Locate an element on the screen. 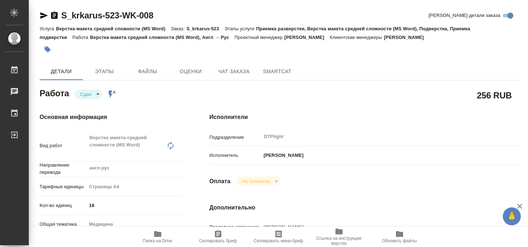 The width and height of the screenshot is (528, 247). div: Страница А4 is located at coordinates (134, 187).